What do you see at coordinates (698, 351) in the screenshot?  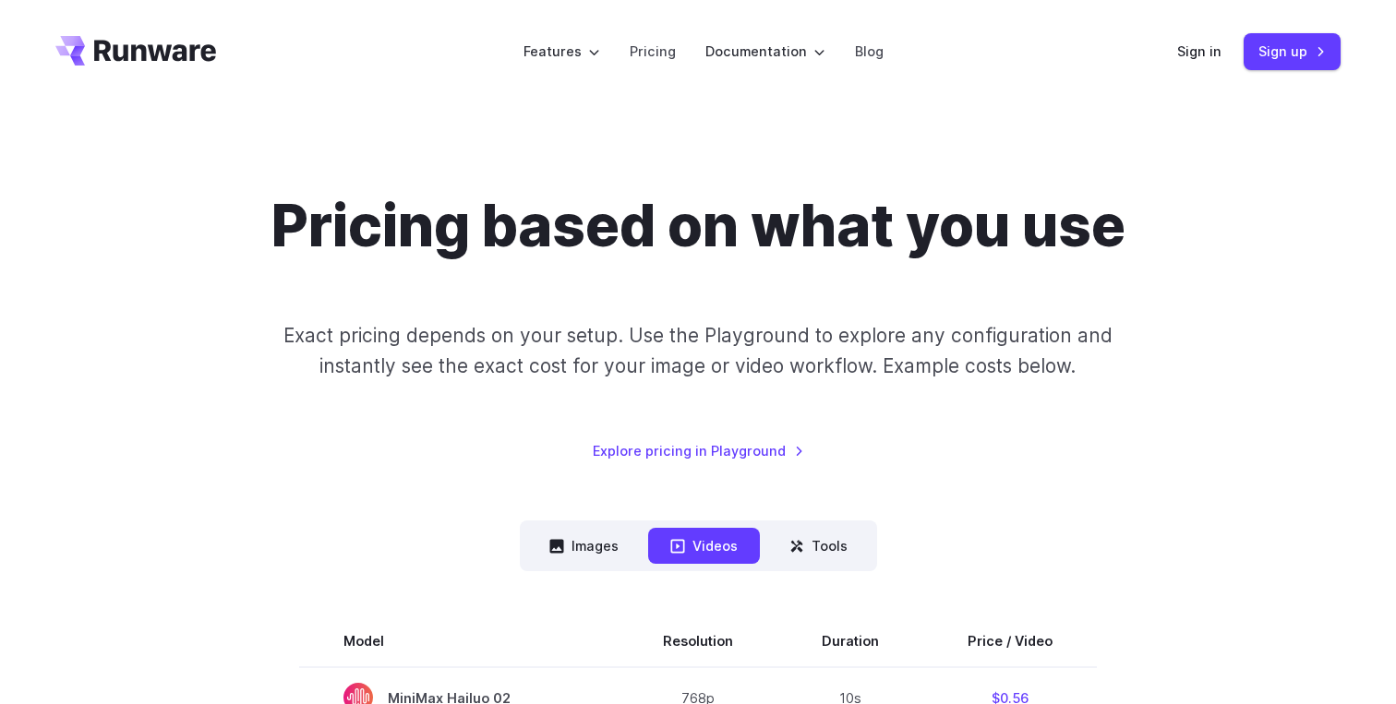 I see `p: Exact pricing depends on your setup. Use the Playground to explore any configuration and instantl...` at bounding box center [698, 351].